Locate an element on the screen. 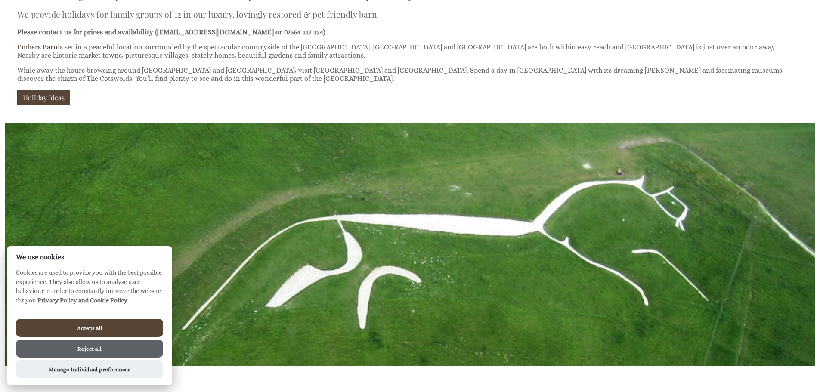 The image size is (820, 392). a: Embers Barn is located at coordinates (37, 47).